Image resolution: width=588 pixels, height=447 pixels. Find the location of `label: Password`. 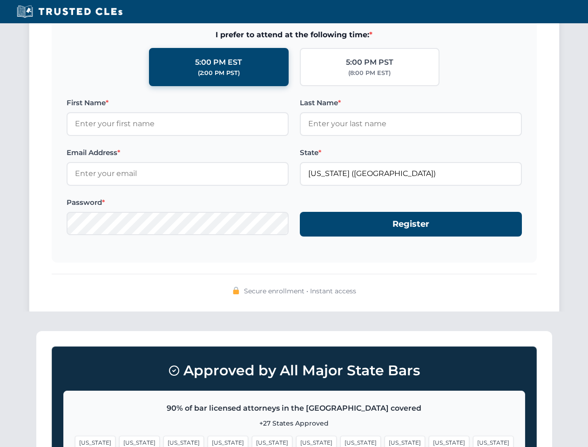

label: Password is located at coordinates (177, 202).